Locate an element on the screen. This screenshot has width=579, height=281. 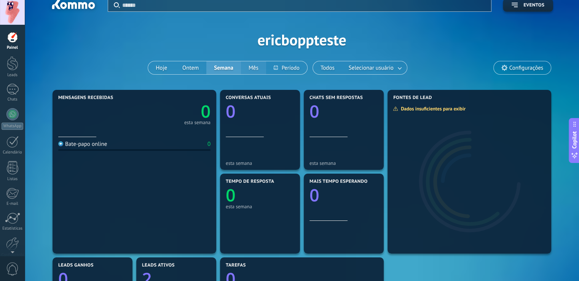
a: 0 is located at coordinates (172, 111).